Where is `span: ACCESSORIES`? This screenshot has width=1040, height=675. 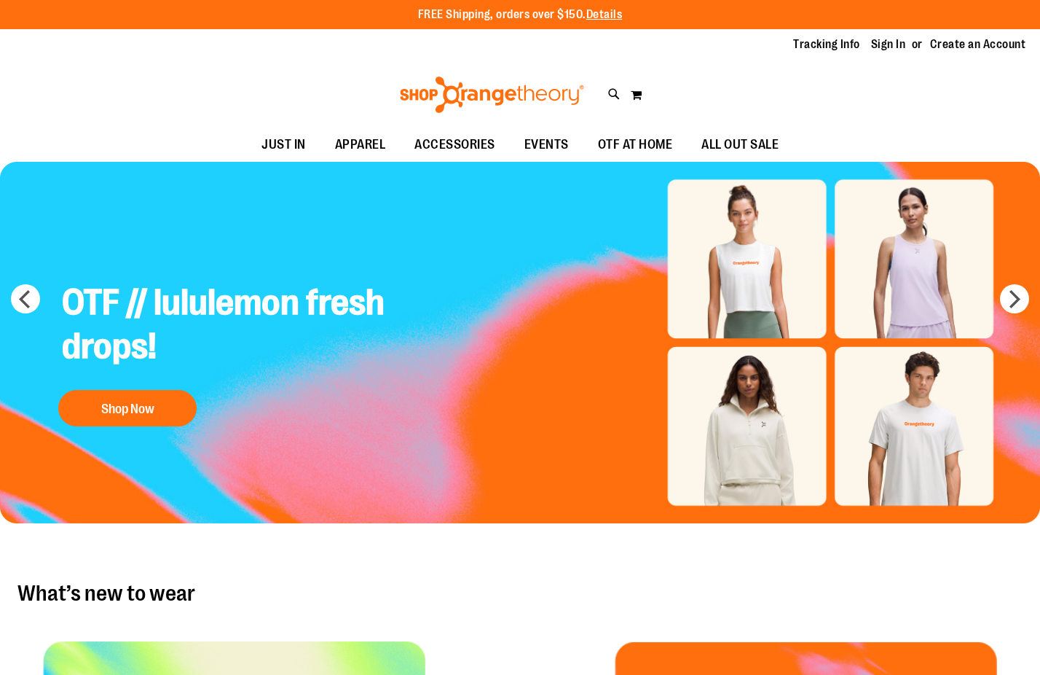
span: ACCESSORIES is located at coordinates (455, 144).